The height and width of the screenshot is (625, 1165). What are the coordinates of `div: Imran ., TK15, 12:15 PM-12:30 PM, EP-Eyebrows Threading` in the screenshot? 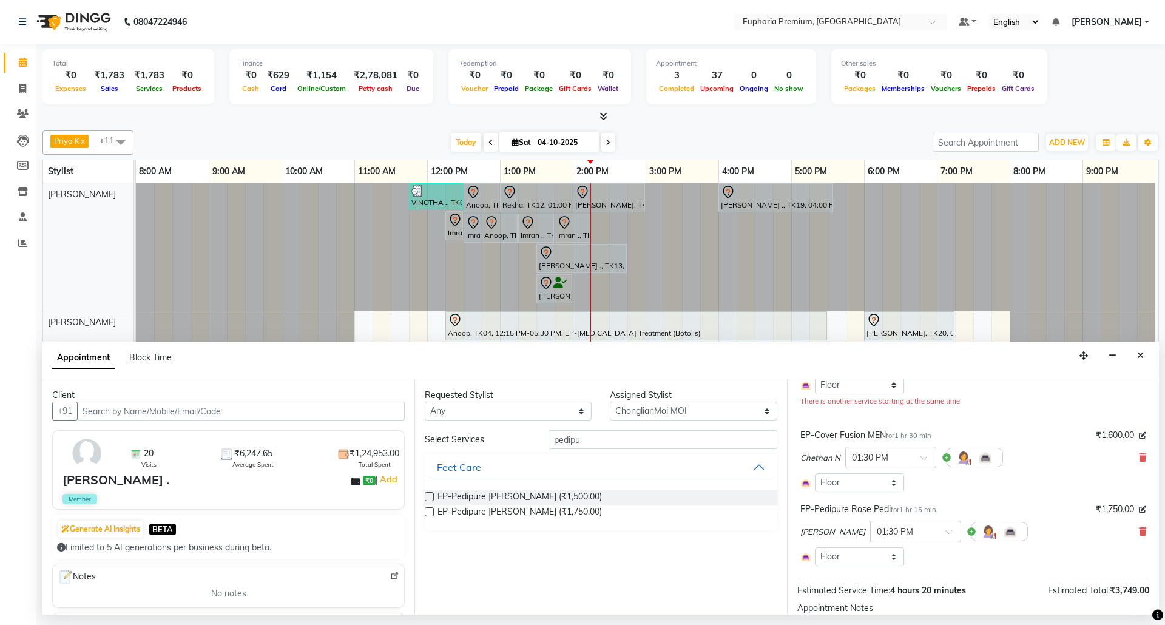 It's located at (454, 226).